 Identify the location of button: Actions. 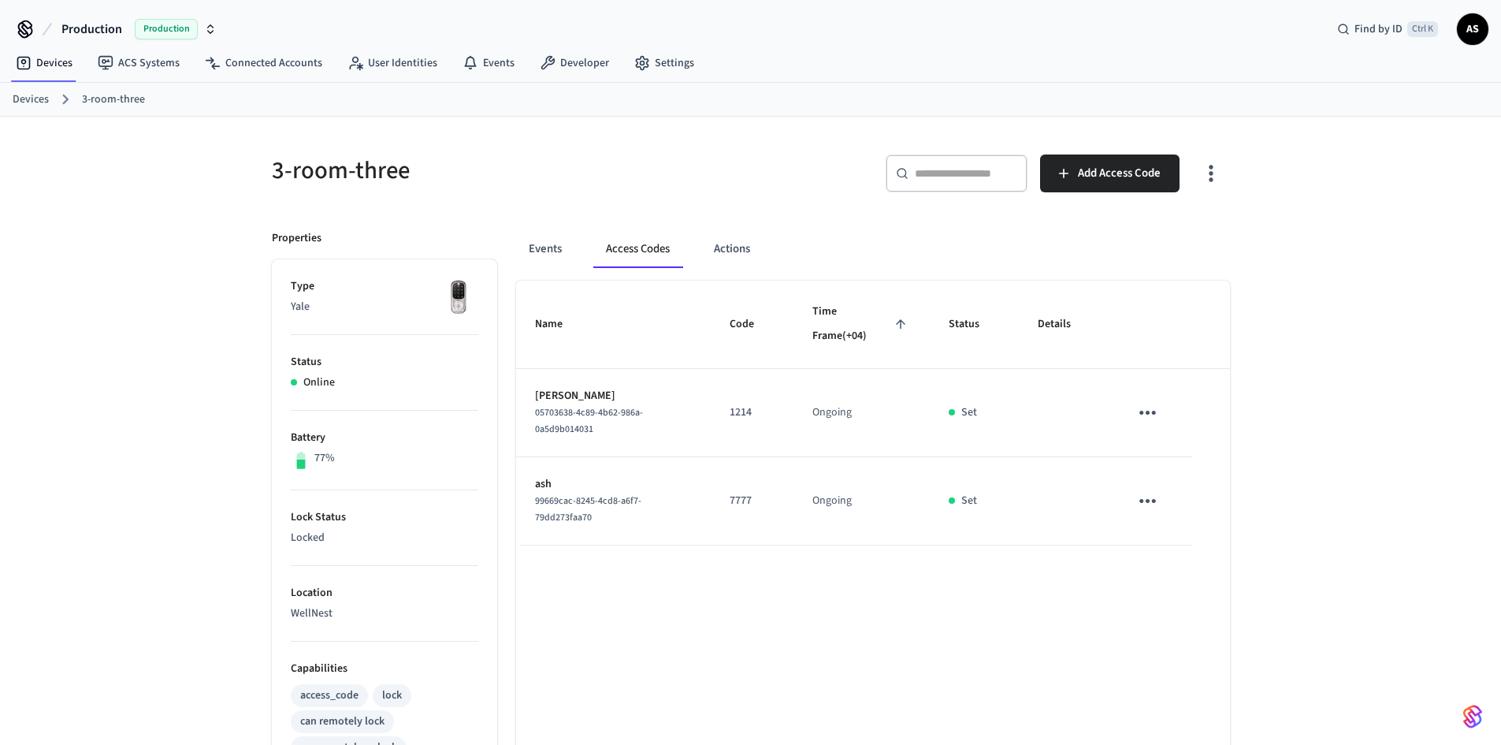
(732, 249).